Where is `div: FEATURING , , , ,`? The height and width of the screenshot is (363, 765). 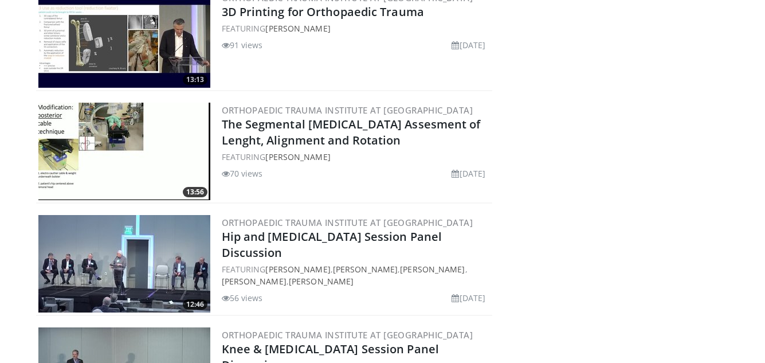
div: FEATURING , , , , is located at coordinates (356, 275).